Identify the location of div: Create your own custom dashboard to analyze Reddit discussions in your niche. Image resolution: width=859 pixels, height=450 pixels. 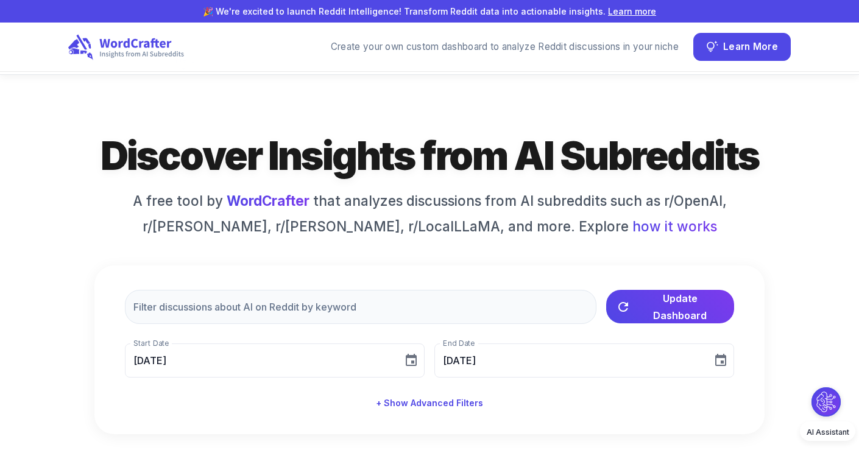
(504, 47).